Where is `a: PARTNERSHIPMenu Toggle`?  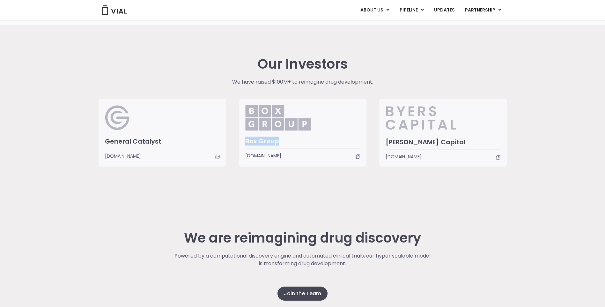 a: PARTNERSHIPMenu Toggle is located at coordinates (483, 10).